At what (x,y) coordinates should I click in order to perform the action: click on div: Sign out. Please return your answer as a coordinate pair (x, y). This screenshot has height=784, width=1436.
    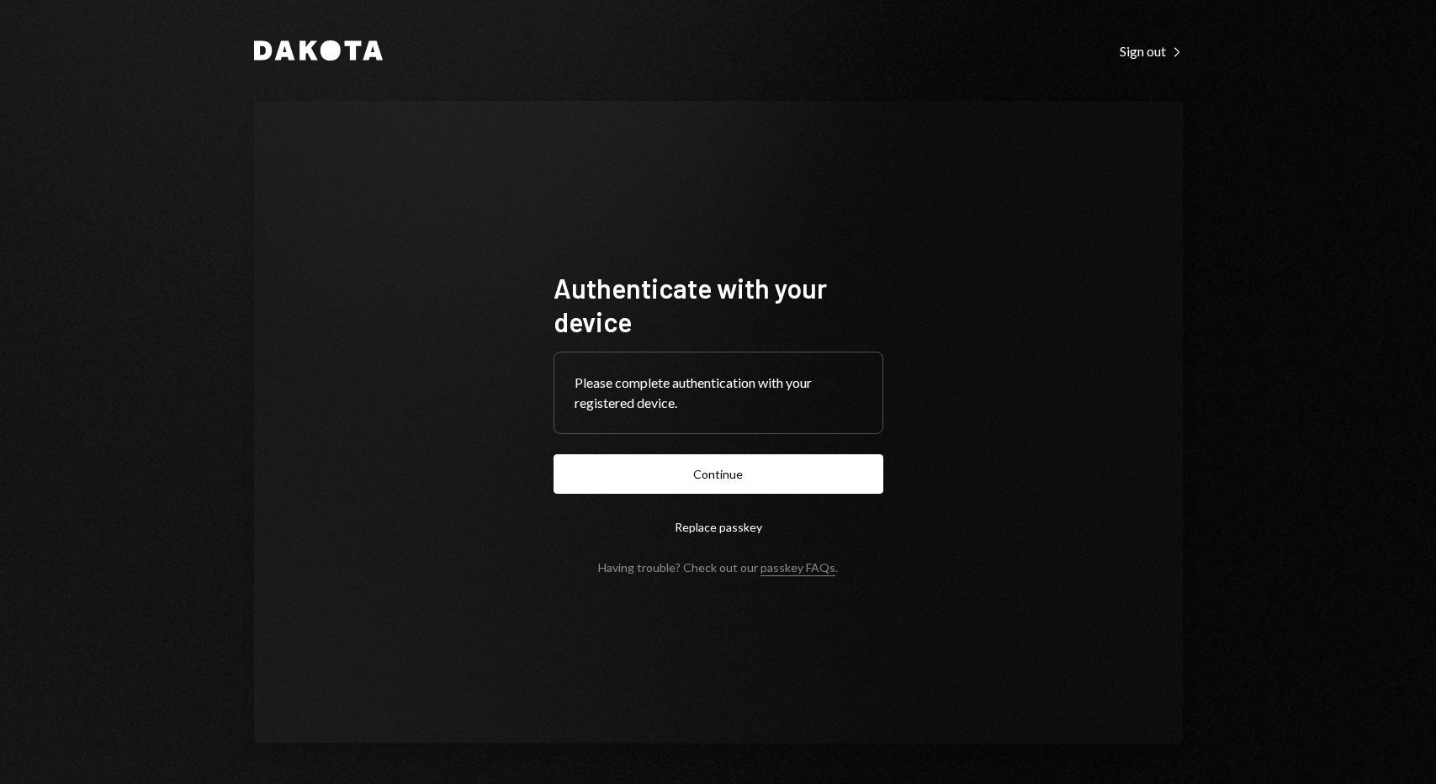
    Looking at the image, I should click on (1151, 51).